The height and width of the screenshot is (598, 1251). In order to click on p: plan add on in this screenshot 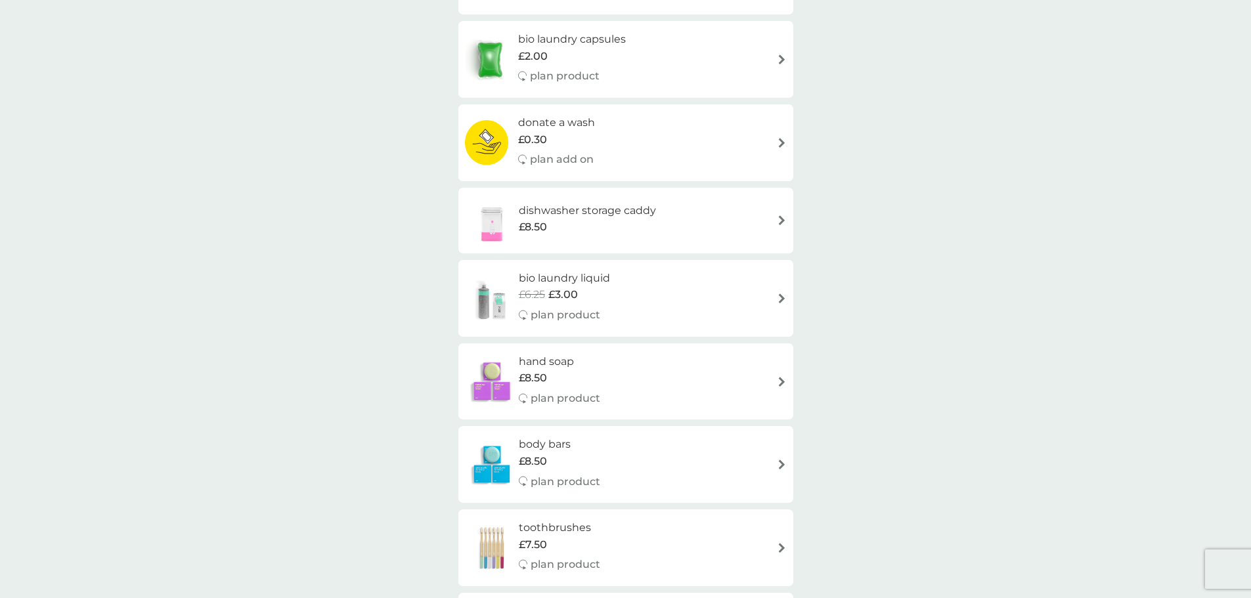, I will do `click(562, 160)`.